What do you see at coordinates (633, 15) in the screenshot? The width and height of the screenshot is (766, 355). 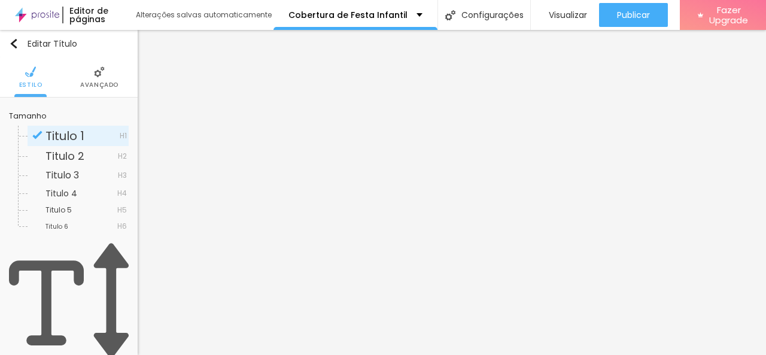 I see `span: Publicar` at bounding box center [633, 15].